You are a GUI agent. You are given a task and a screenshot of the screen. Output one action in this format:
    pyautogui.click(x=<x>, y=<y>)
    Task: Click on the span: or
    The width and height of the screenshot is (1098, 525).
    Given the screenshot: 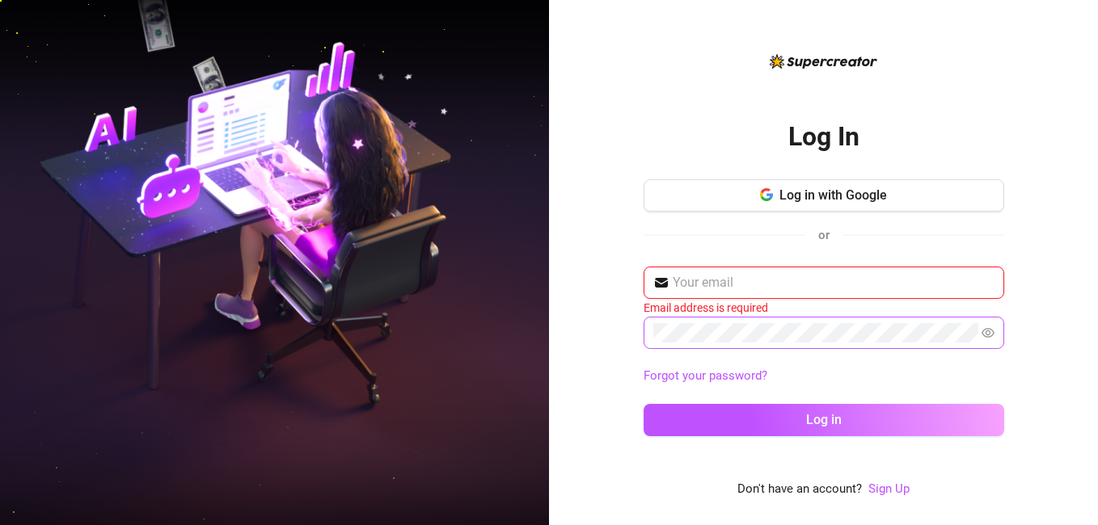 What is the action you would take?
    pyautogui.click(x=824, y=235)
    